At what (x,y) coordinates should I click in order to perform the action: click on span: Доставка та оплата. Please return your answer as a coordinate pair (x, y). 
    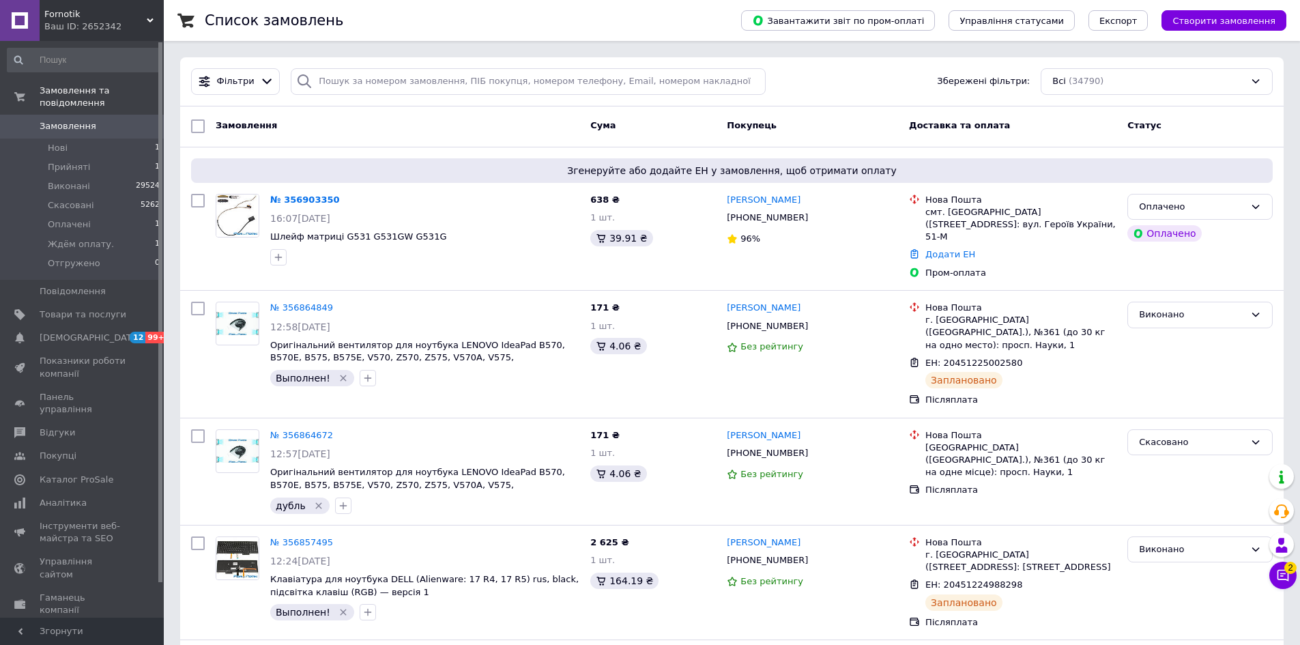
    Looking at the image, I should click on (959, 125).